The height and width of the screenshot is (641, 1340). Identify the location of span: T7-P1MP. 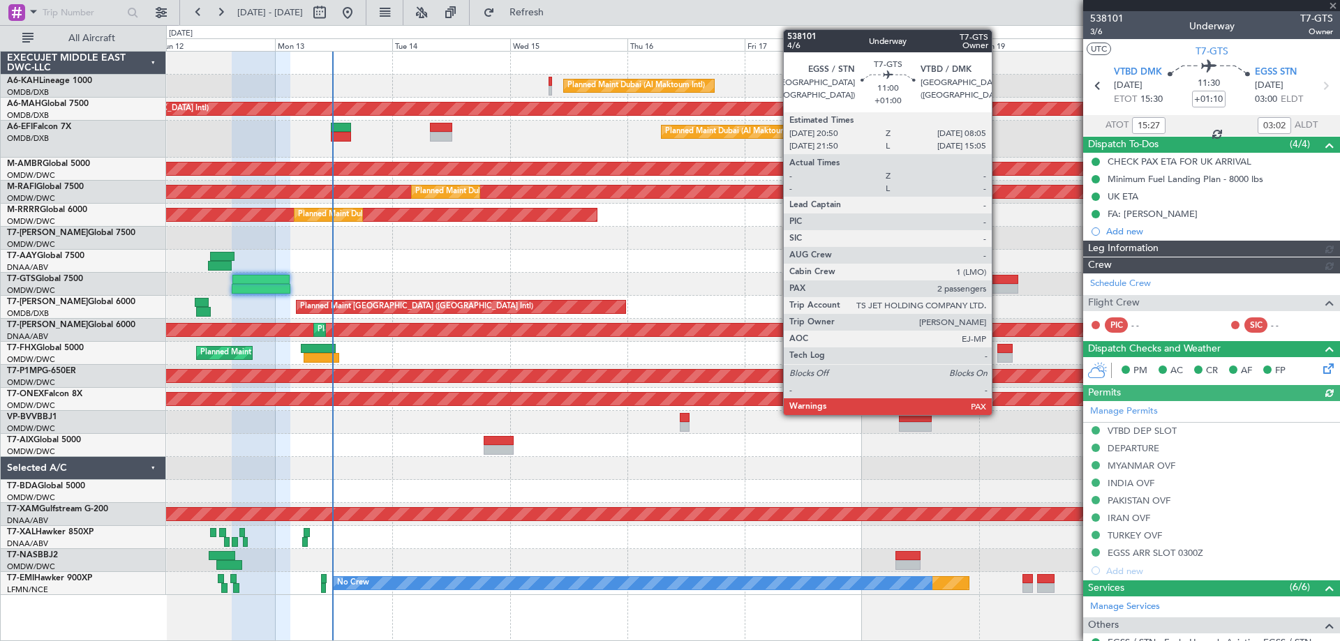
(24, 371).